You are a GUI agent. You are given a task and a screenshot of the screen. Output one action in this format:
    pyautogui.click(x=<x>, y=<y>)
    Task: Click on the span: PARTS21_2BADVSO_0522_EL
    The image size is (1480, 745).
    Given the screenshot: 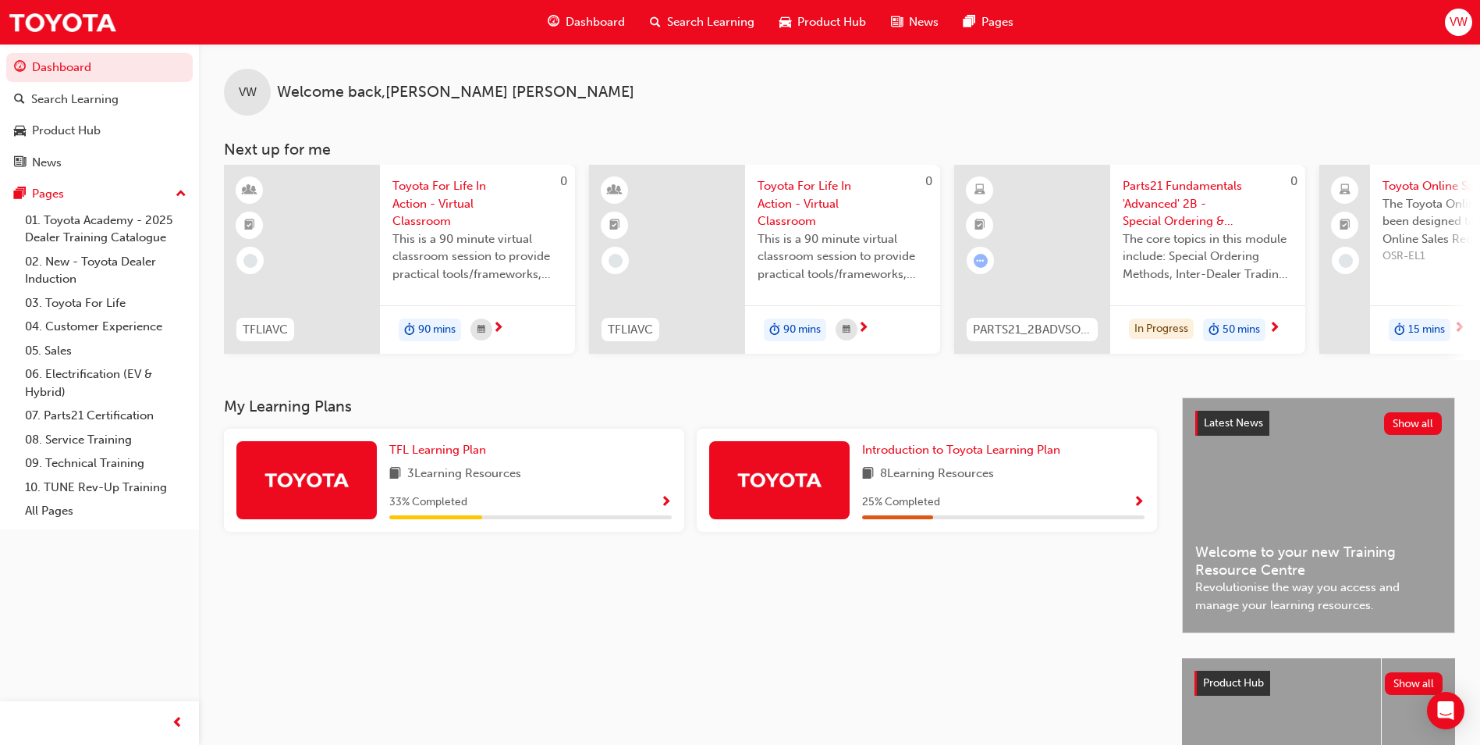 What is the action you would take?
    pyautogui.click(x=1032, y=329)
    